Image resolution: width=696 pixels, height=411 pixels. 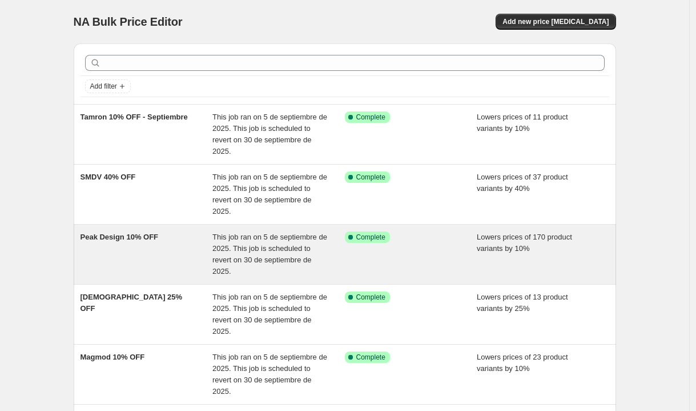 I want to click on span: Lowers prices of 11 product variants by 10%, so click(x=522, y=122).